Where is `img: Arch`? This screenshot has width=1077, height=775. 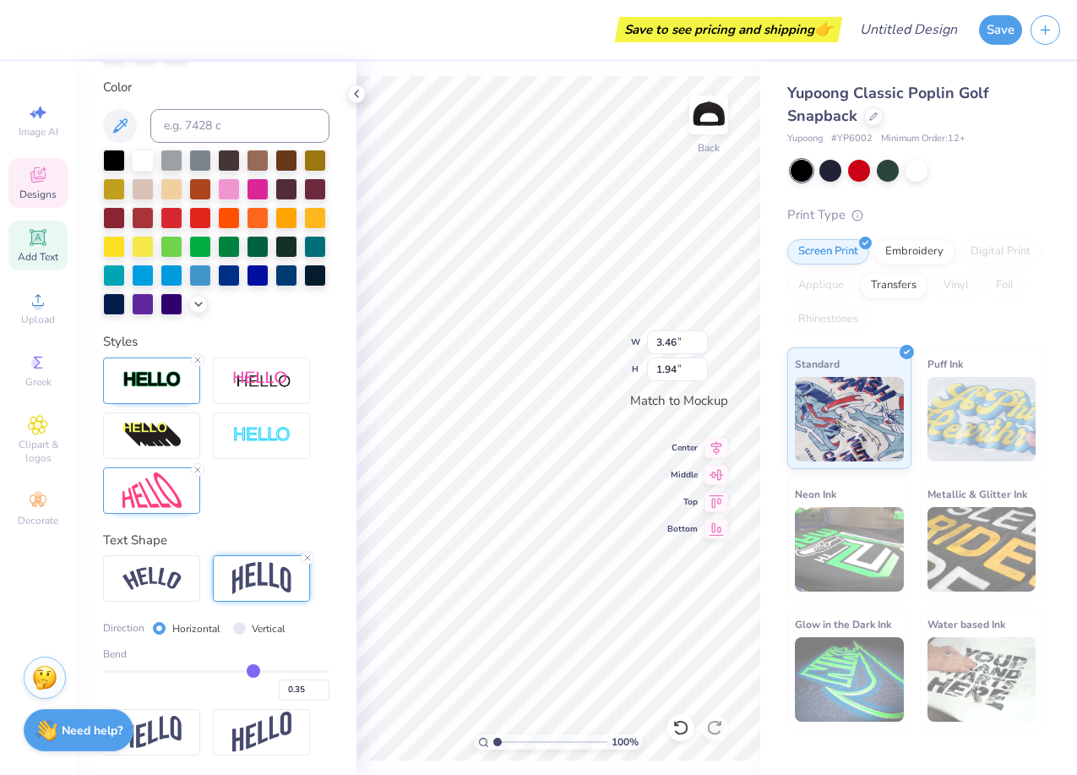
img: Arch is located at coordinates (262, 578).